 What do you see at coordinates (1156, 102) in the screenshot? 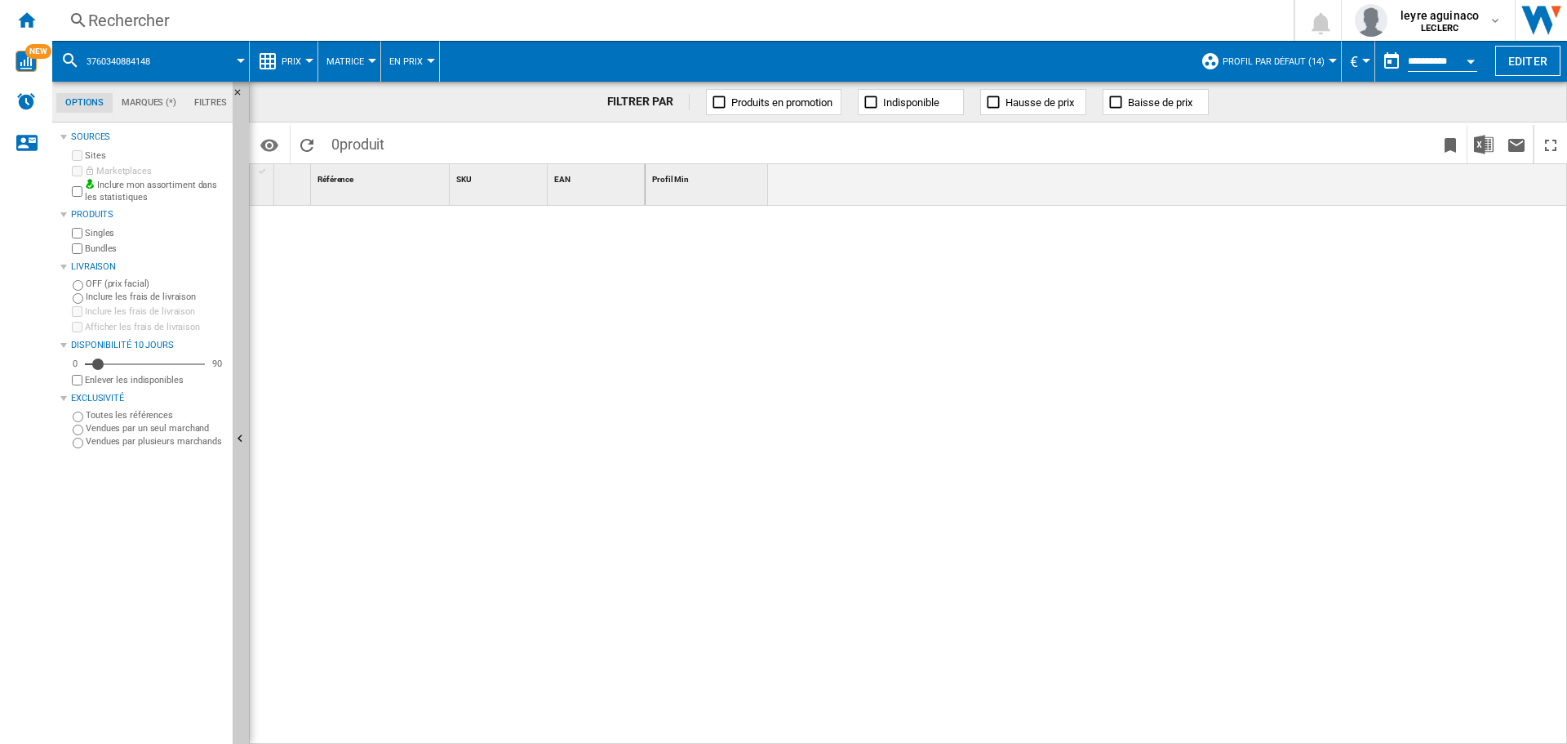
I see `button: Baisse de prix` at bounding box center [1156, 102].